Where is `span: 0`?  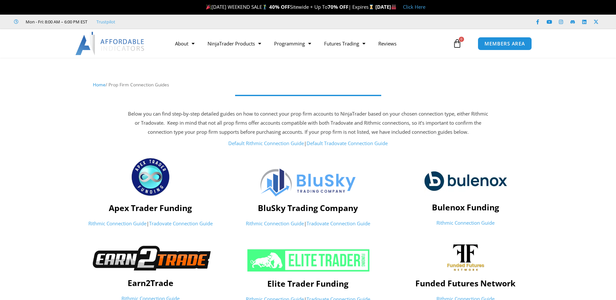
span: 0 is located at coordinates (462, 39).